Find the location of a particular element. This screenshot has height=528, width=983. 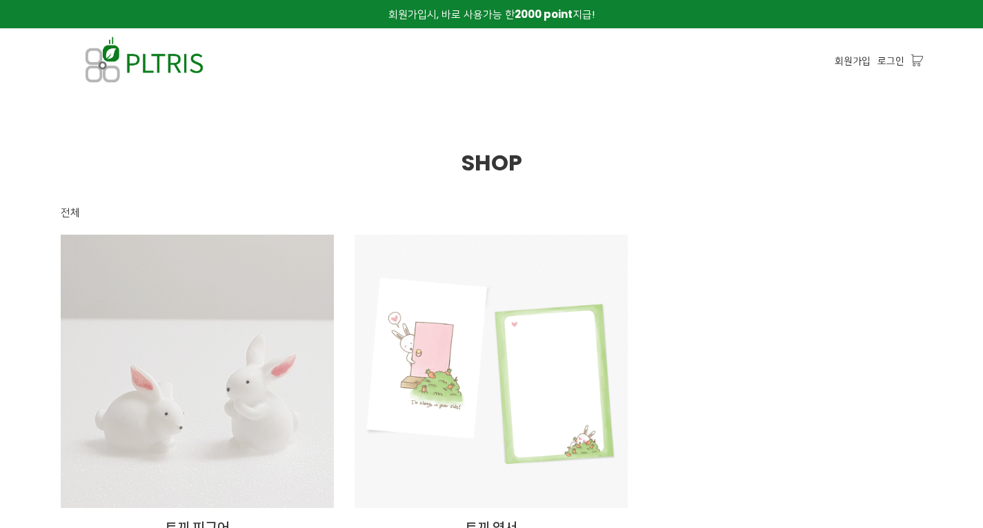

span: 회원가입 is located at coordinates (853, 61).